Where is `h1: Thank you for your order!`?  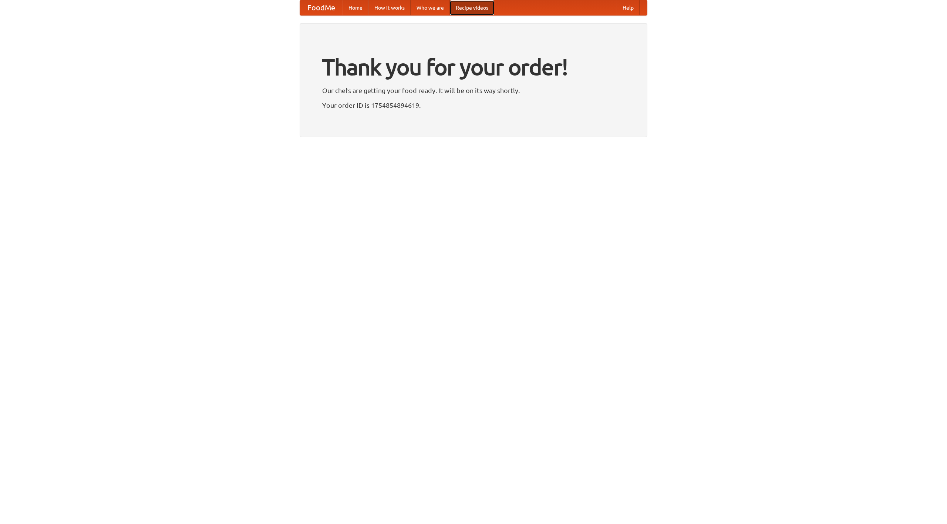 h1: Thank you for your order! is located at coordinates (474, 67).